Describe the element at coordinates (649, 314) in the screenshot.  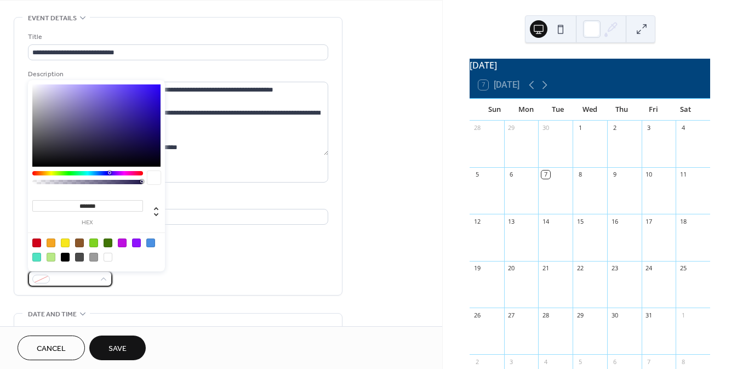
I see `div: 31` at that location.